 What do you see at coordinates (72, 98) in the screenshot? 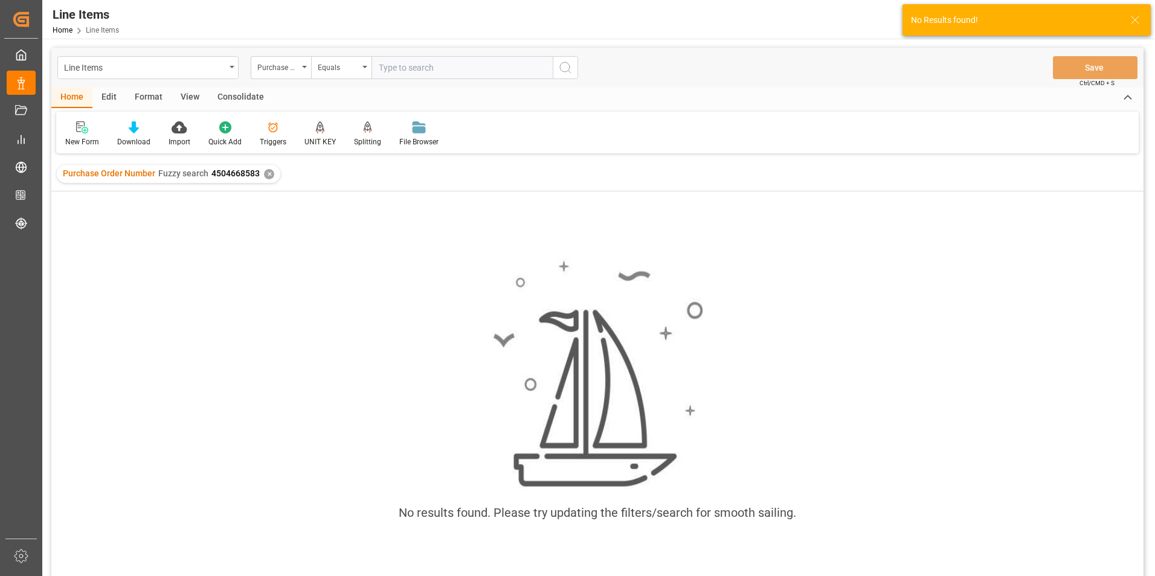
I see `div: Home` at bounding box center [72, 98].